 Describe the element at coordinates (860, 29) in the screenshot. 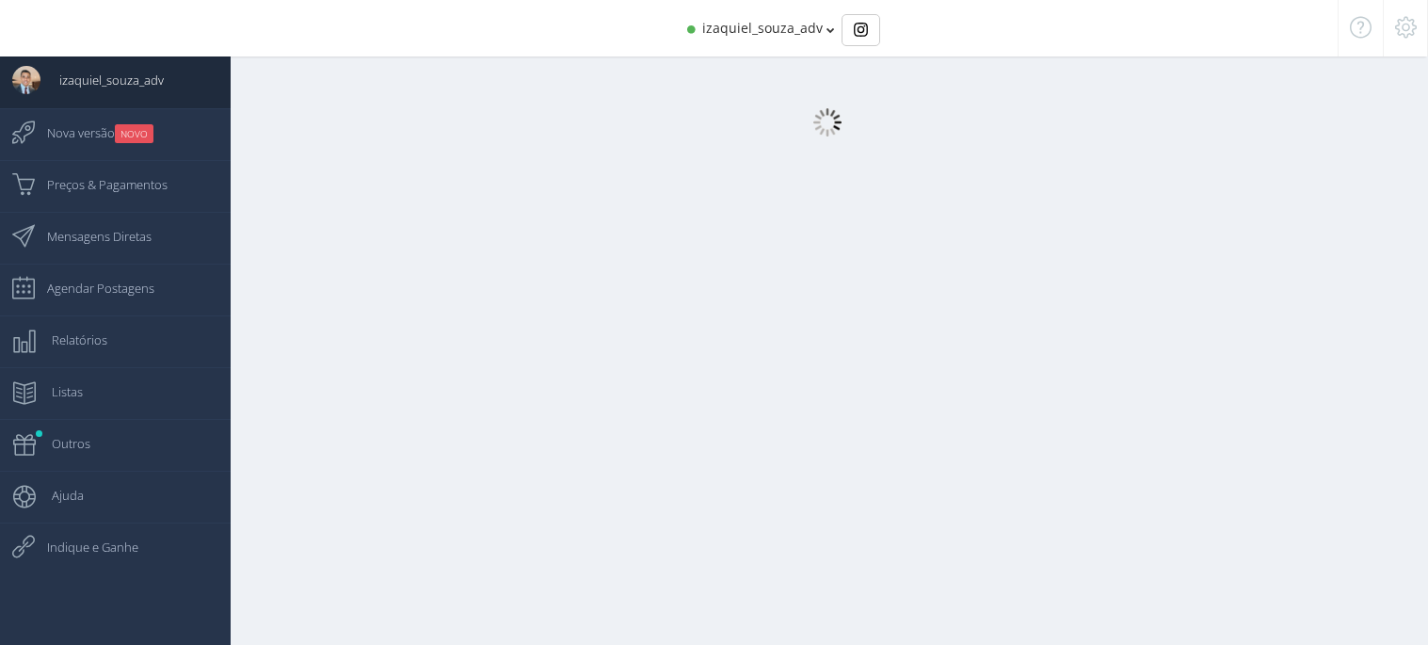

I see `img: Instagram_simple_icon.svg` at that location.